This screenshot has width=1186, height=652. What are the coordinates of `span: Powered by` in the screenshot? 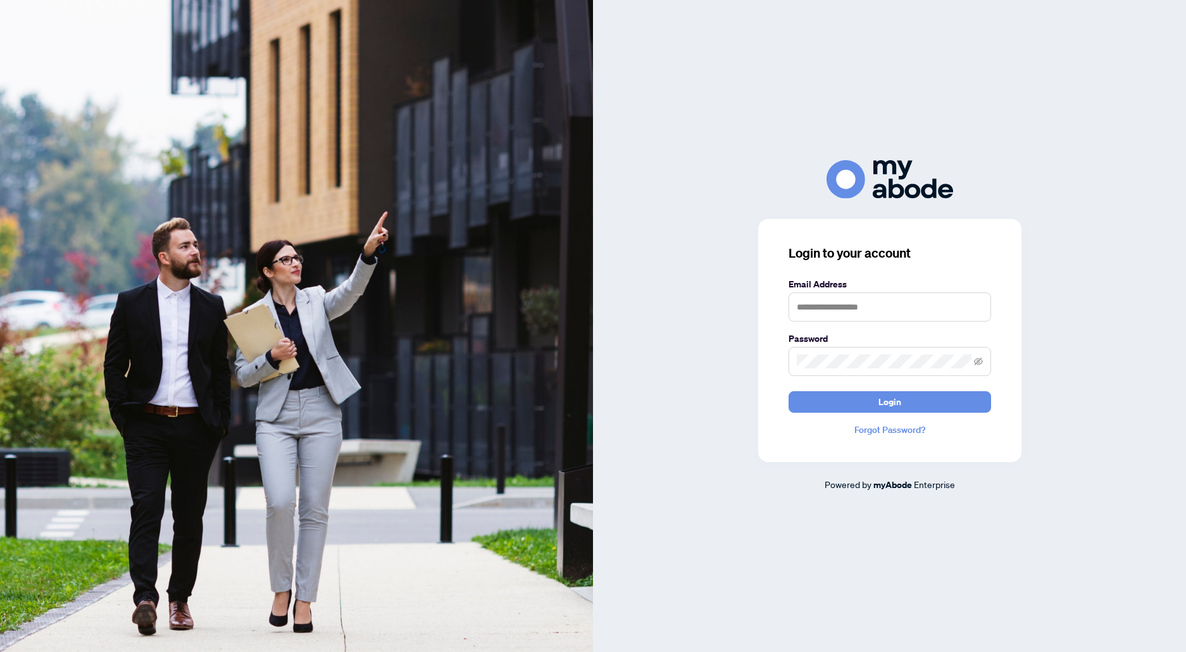 It's located at (848, 484).